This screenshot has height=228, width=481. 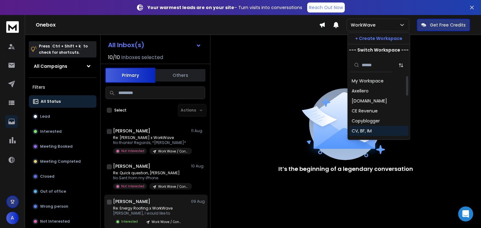 I want to click on button: Get Free Credits, so click(x=443, y=25).